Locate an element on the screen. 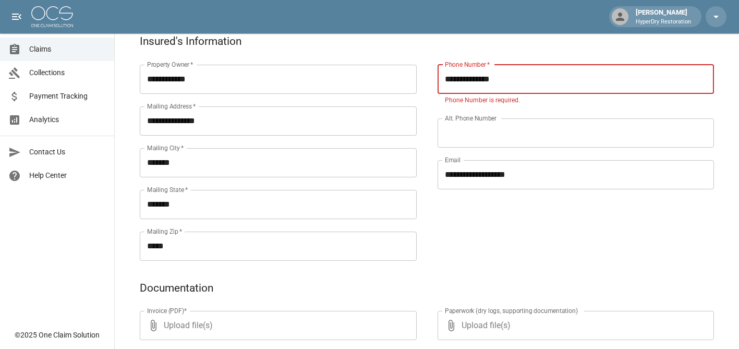  span: Analytics is located at coordinates (67, 119).